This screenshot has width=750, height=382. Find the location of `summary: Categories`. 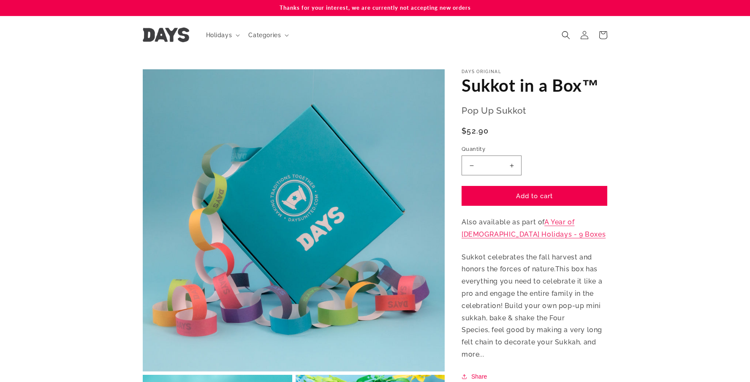

summary: Categories is located at coordinates (268, 35).